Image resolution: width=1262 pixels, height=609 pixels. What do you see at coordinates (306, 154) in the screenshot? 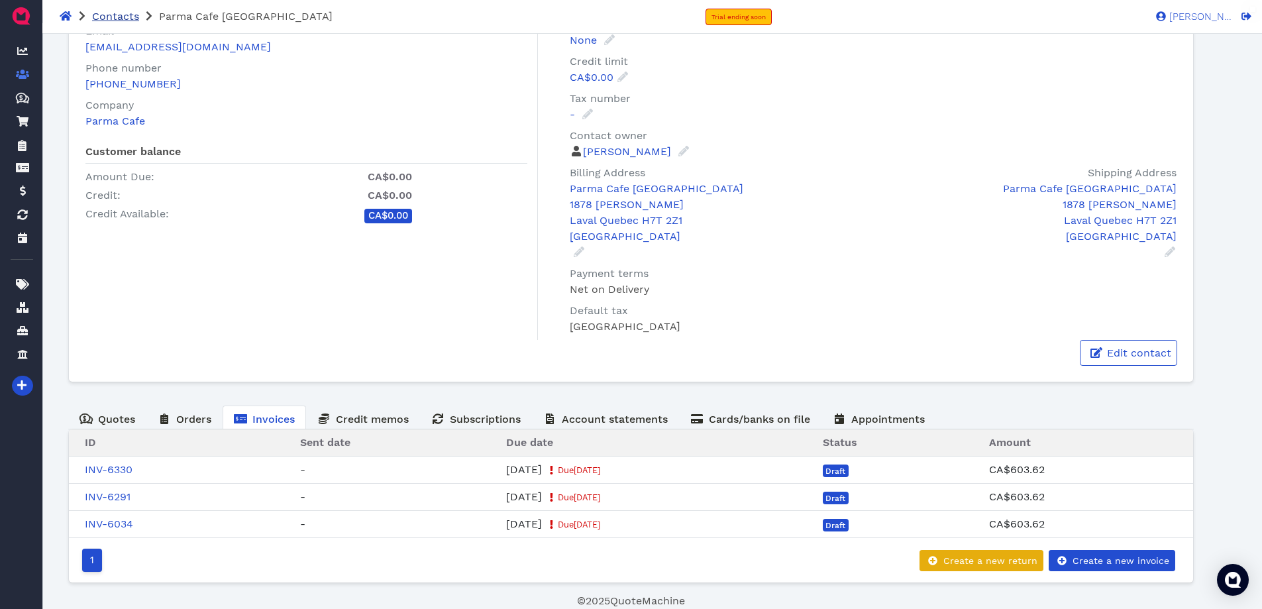
I see `h6: Customer balance` at bounding box center [306, 154].